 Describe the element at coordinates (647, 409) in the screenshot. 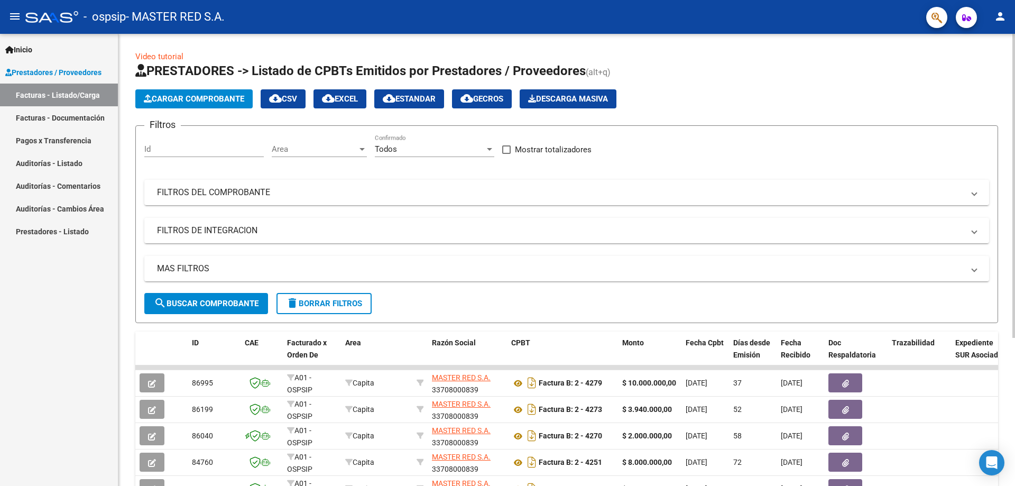

I see `strong: $ 3.940.000,00` at that location.